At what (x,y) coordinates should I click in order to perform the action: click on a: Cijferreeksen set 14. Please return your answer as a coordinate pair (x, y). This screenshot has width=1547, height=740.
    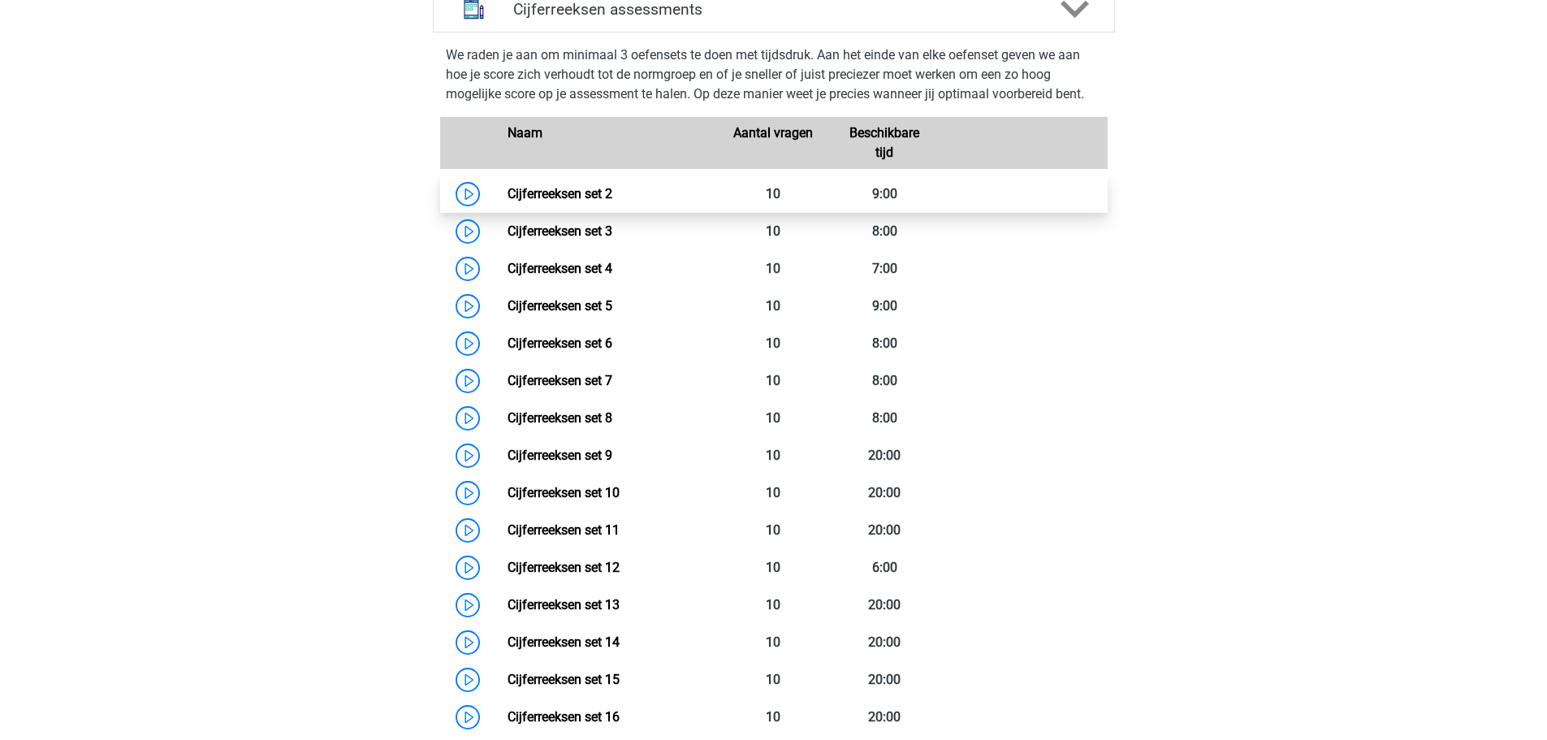
    Looking at the image, I should click on (564, 642).